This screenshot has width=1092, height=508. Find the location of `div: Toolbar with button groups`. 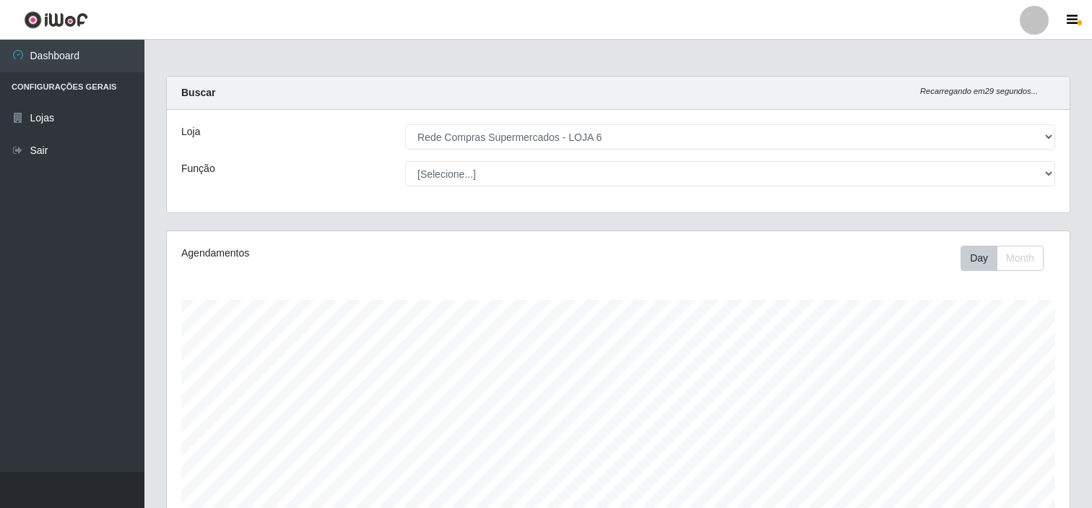

div: Toolbar with button groups is located at coordinates (1007, 258).